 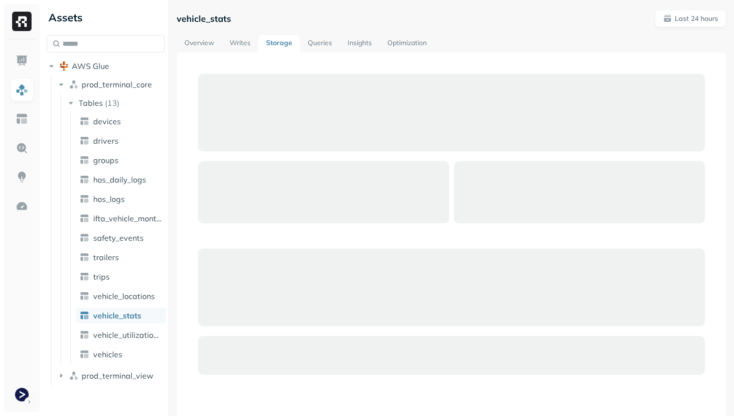 What do you see at coordinates (121, 160) in the screenshot?
I see `a: groups` at bounding box center [121, 160].